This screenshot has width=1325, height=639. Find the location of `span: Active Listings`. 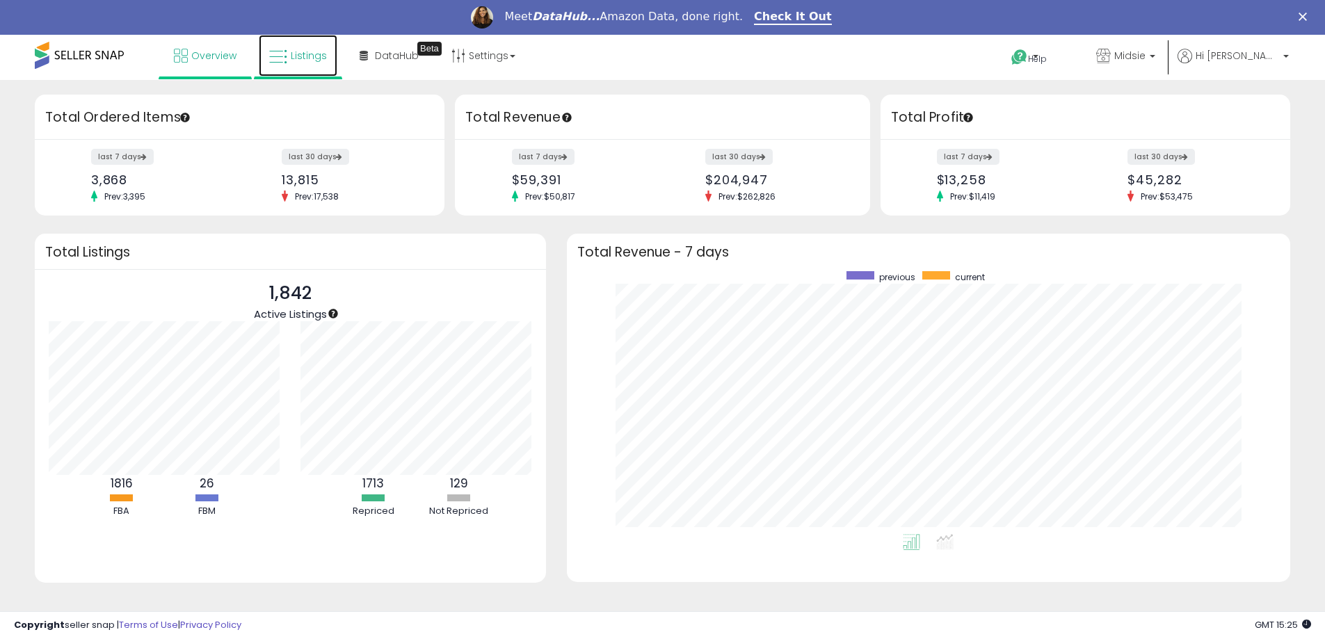

span: Active Listings is located at coordinates (290, 314).